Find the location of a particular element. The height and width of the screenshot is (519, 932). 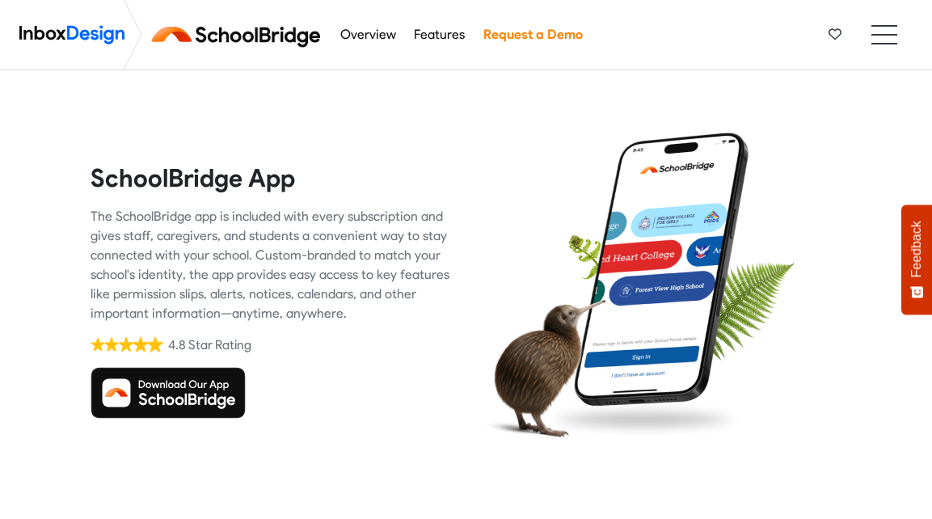

heading: SchoolBridge App is located at coordinates (272, 179).